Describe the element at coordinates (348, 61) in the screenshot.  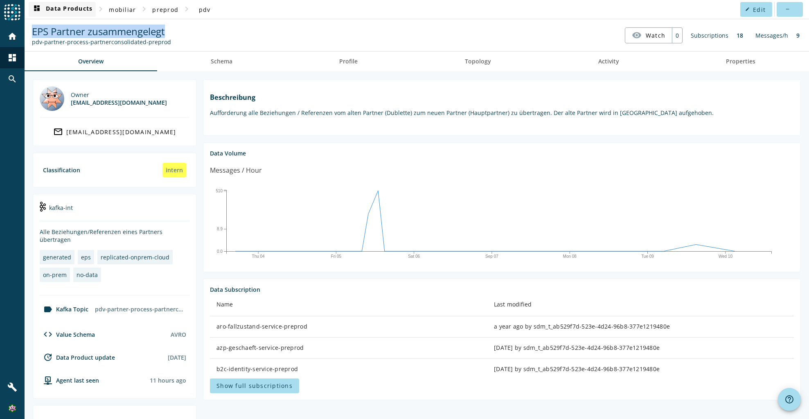
I see `span: Profile` at that location.